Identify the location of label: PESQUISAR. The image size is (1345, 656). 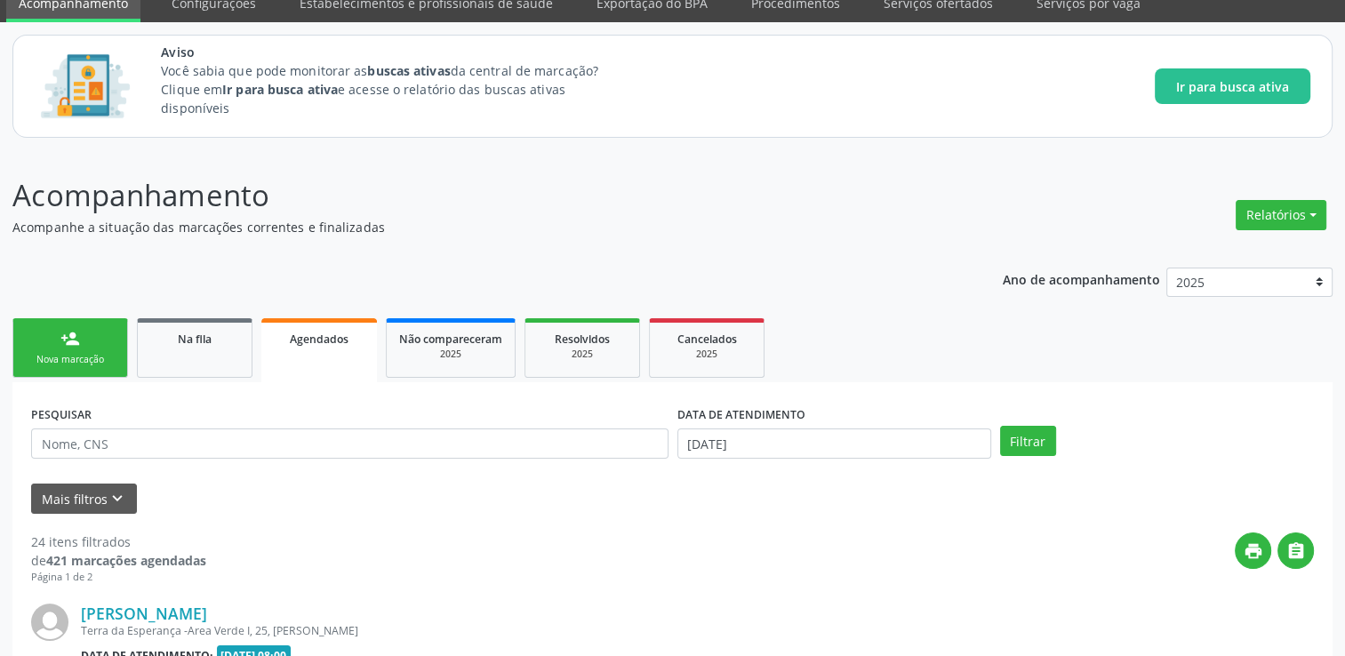
(61, 414).